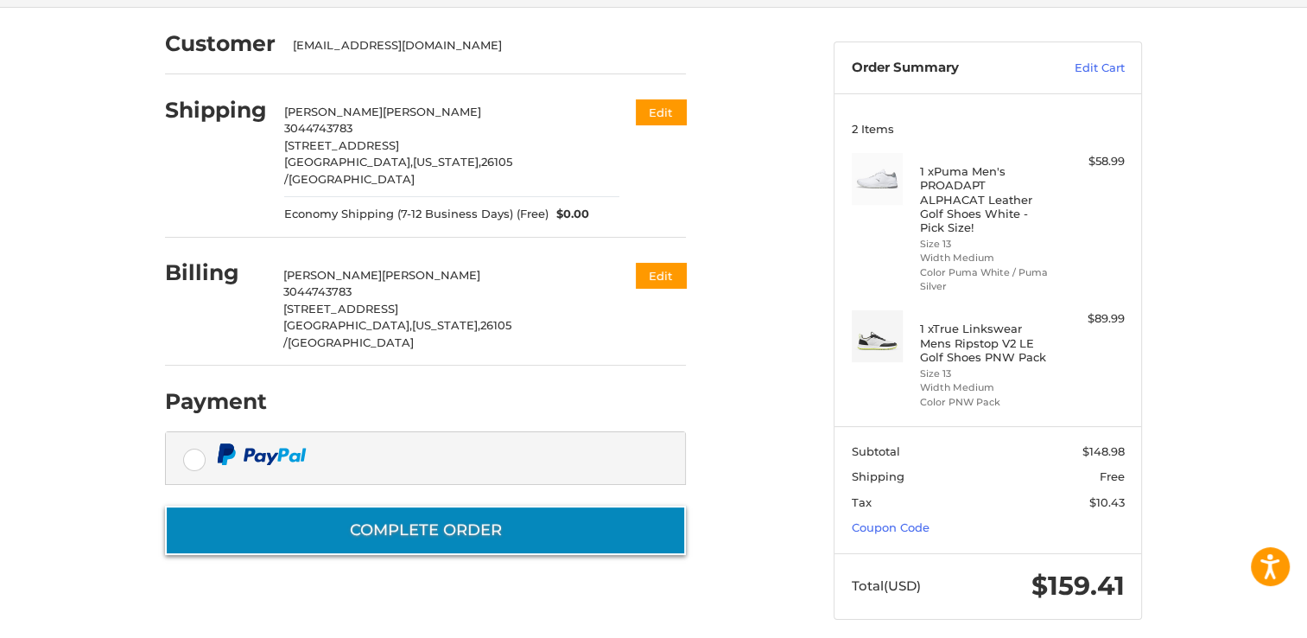  What do you see at coordinates (861, 502) in the screenshot?
I see `span: Tax` at bounding box center [861, 502].